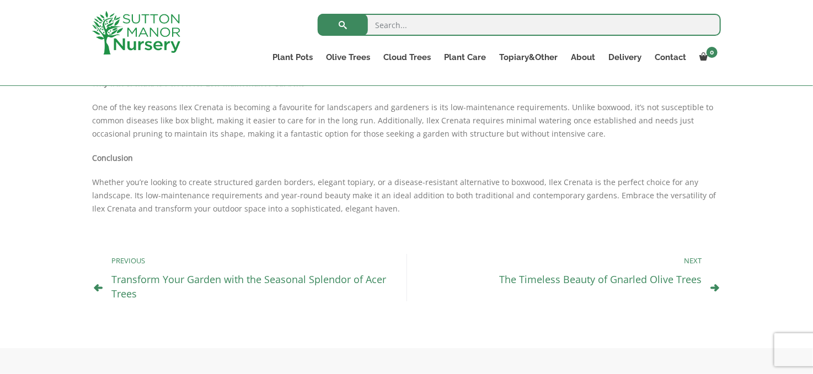 Image resolution: width=813 pixels, height=374 pixels. What do you see at coordinates (706, 57) in the screenshot?
I see `a: 0` at bounding box center [706, 57].